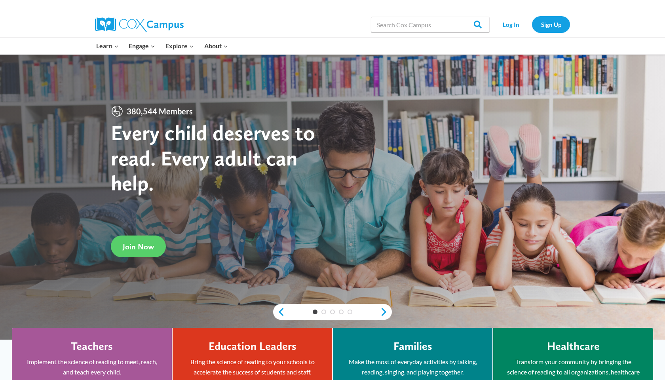  Describe the element at coordinates (413, 346) in the screenshot. I see `h4: Families` at that location.